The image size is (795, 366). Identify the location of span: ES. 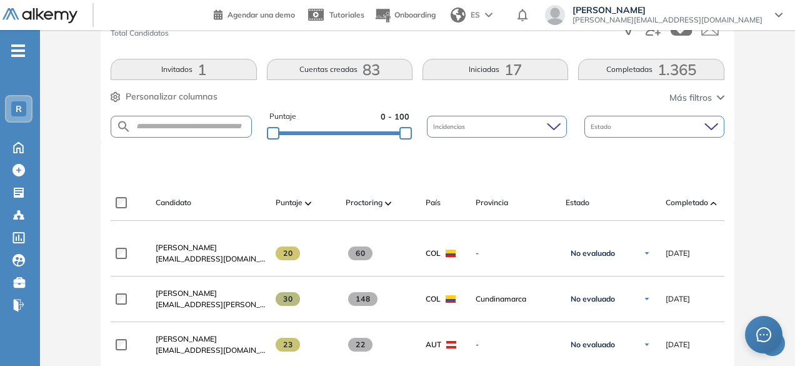
(475, 15).